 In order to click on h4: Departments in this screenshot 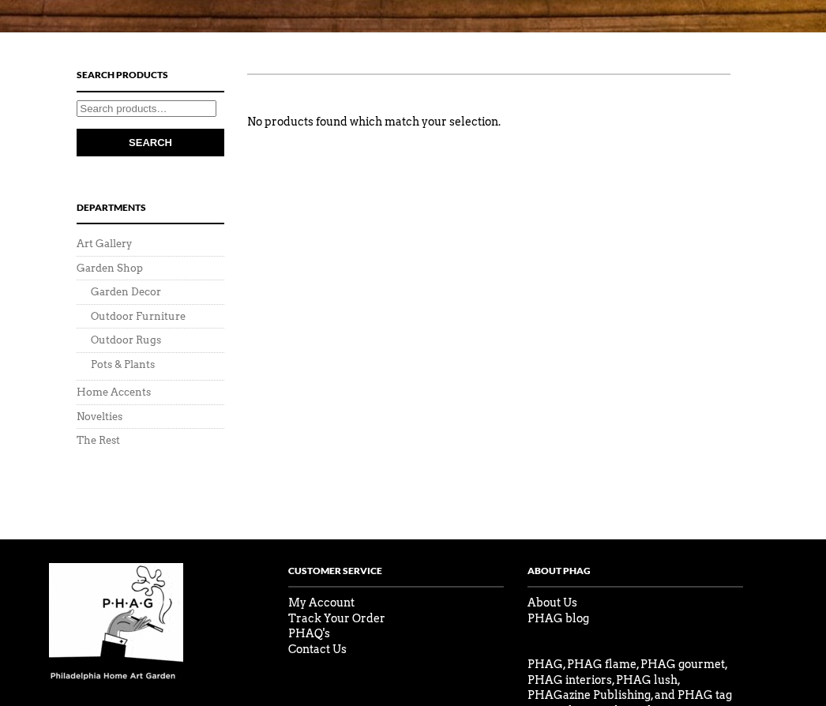, I will do `click(150, 212)`.